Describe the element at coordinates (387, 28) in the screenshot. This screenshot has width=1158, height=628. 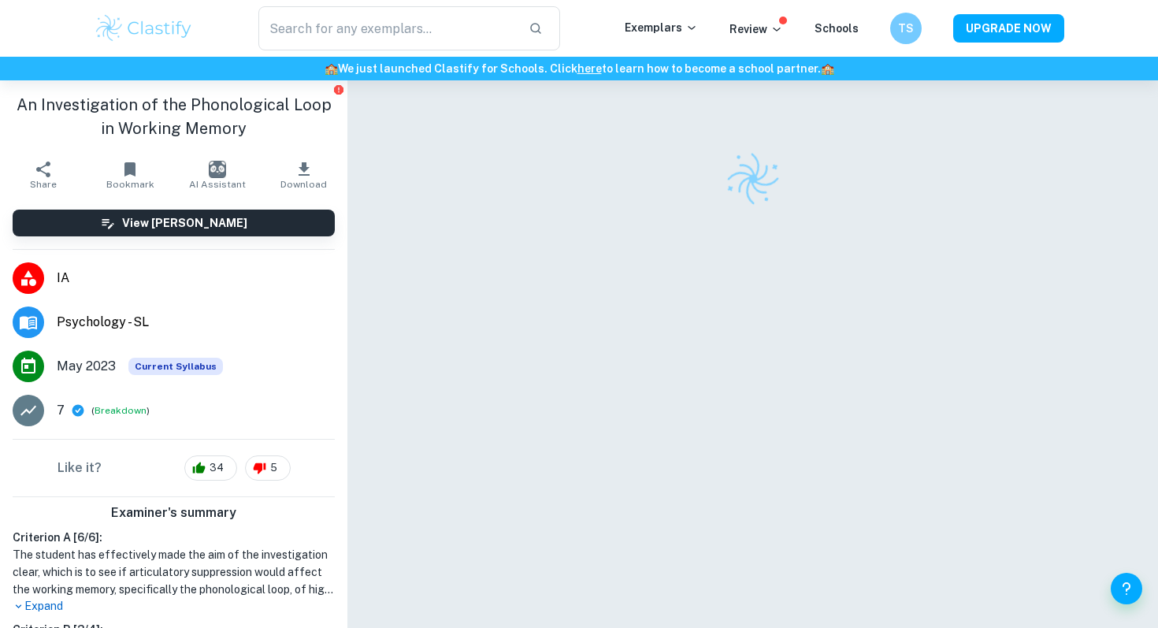
I see `input: Search for any exemplars...` at that location.